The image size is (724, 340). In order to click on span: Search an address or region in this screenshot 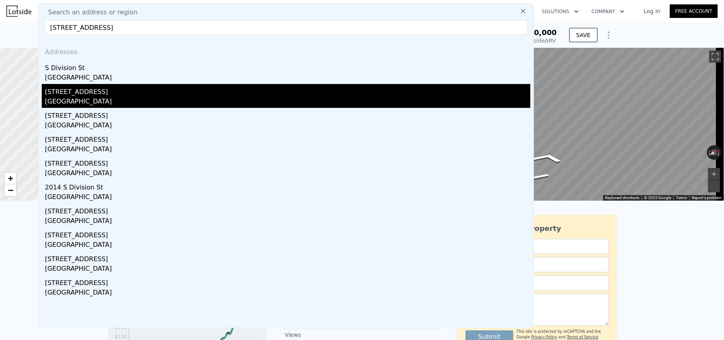, I will do `click(89, 12)`.